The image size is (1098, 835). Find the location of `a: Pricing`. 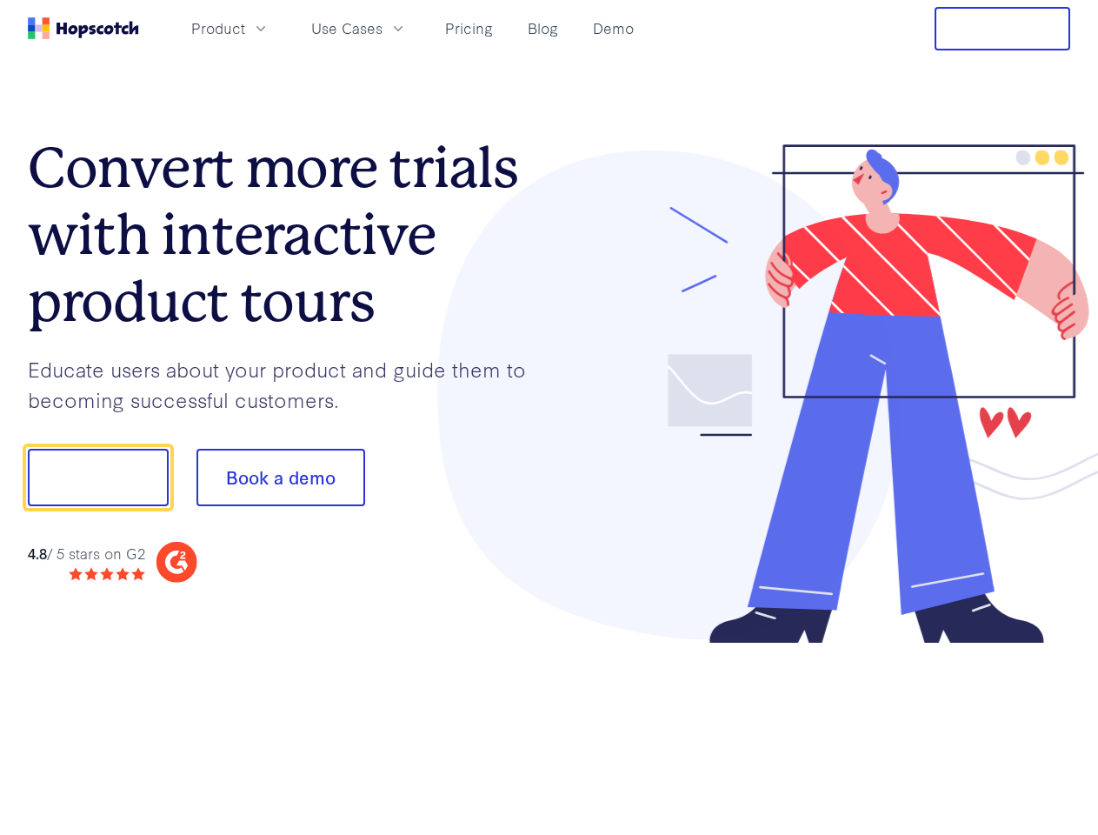

a: Pricing is located at coordinates (469, 28).